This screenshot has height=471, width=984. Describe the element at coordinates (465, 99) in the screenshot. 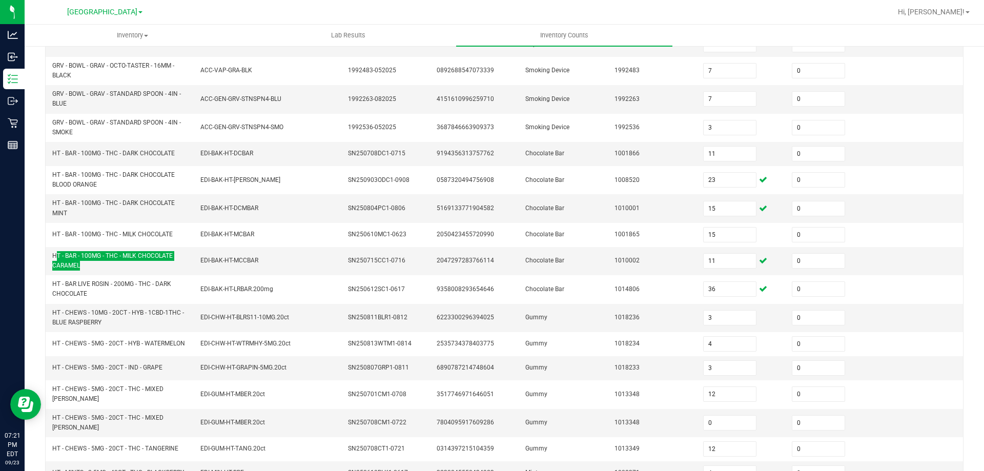

I see `span: 4151610996259710` at that location.